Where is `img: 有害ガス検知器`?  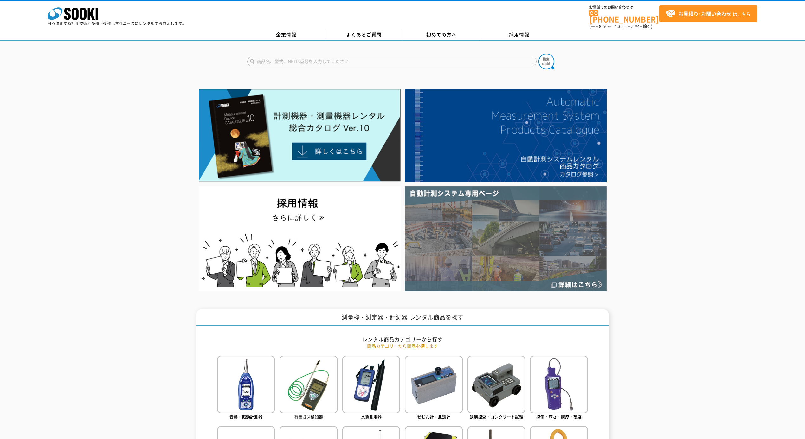
img: 有害ガス検知器 is located at coordinates (308, 384).